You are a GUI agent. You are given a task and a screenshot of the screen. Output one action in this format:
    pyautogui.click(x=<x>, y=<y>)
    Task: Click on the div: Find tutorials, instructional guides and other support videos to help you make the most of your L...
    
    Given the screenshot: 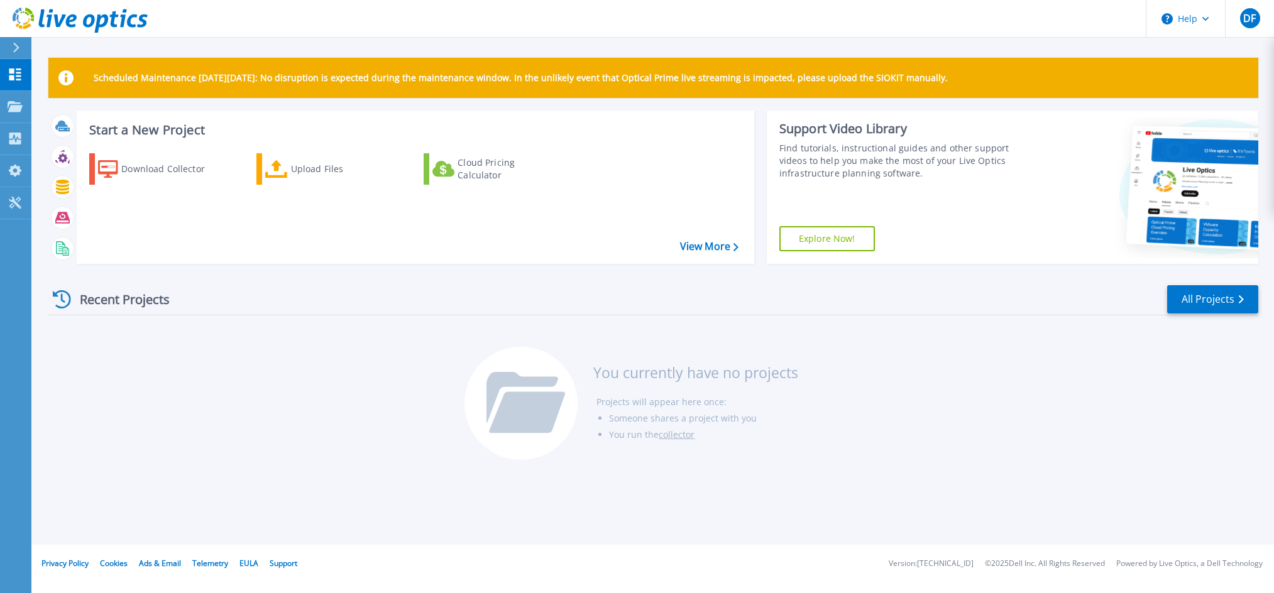 What is the action you would take?
    pyautogui.click(x=905, y=161)
    